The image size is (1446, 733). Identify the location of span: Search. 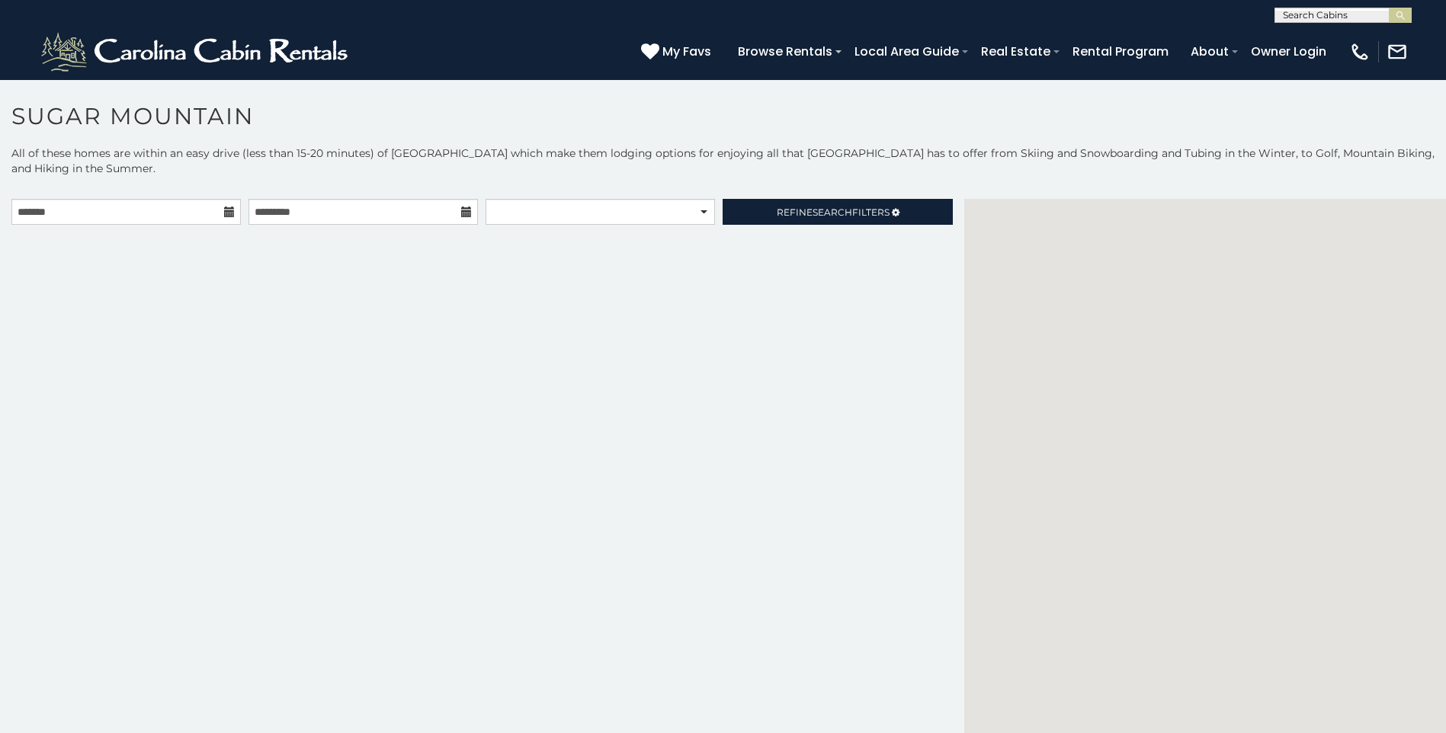
(832, 212).